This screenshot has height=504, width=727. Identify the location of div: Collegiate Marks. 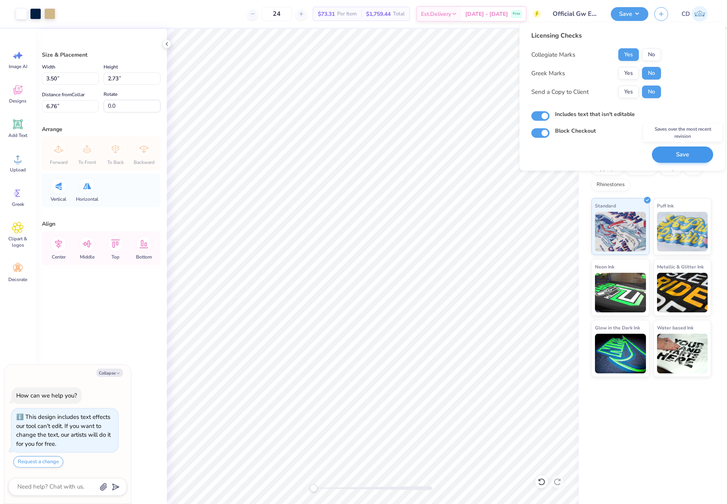
(553, 55).